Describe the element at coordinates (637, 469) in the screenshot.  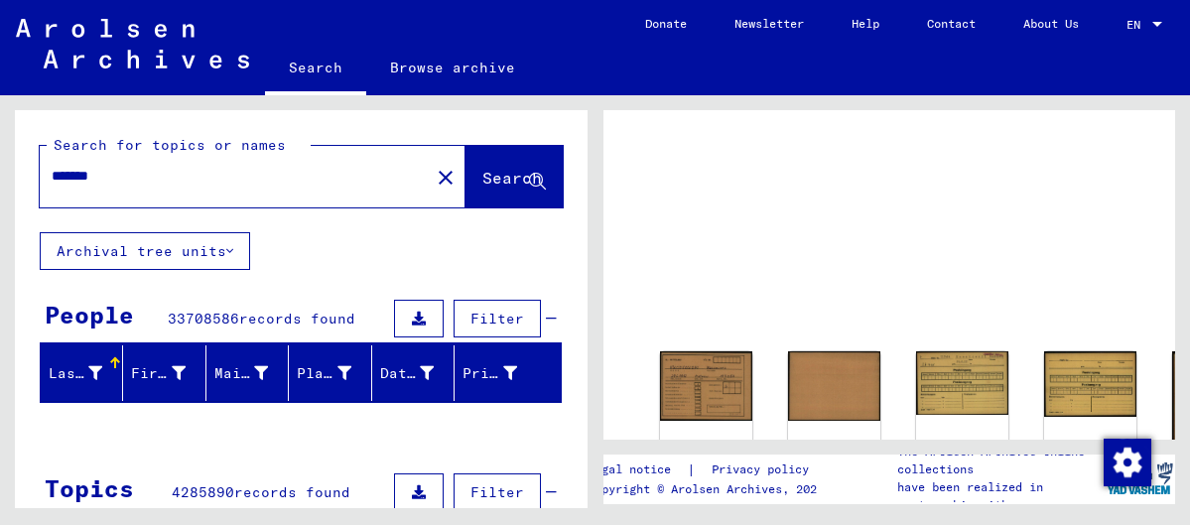
I see `a: Legal notice` at that location.